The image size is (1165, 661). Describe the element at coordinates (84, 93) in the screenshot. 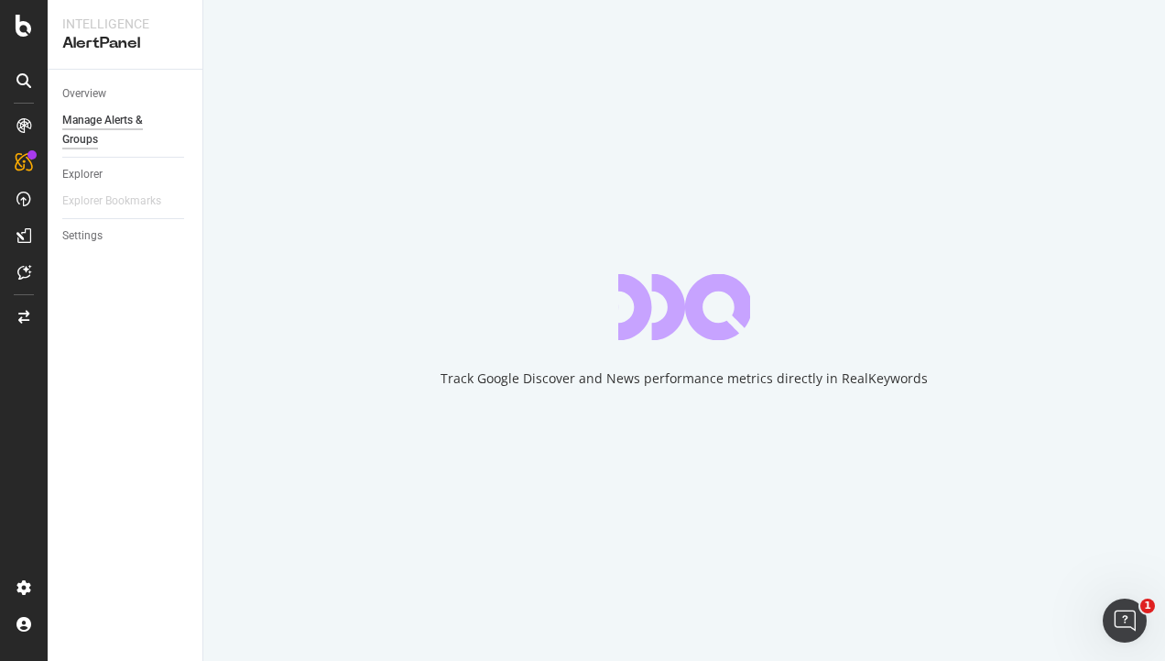

I see `div: Overview` at that location.